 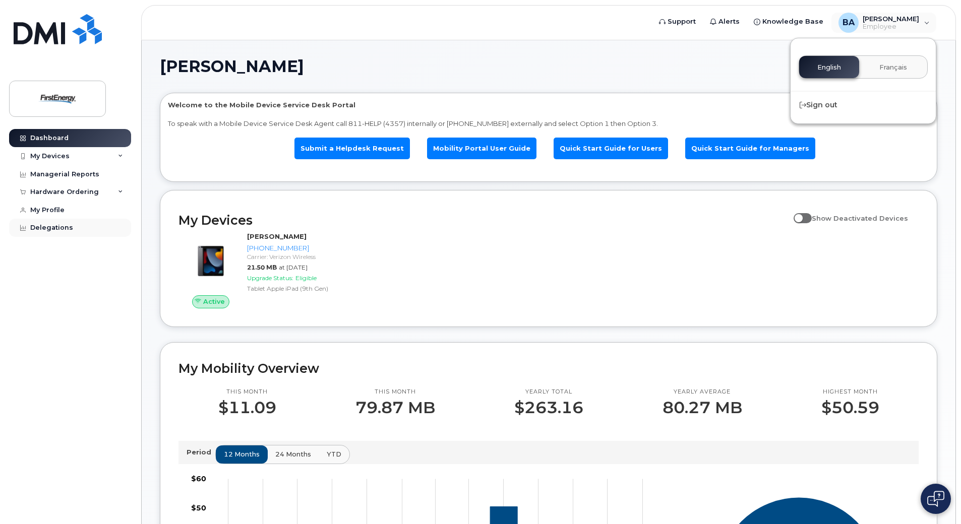 I want to click on p: $263.16, so click(x=548, y=408).